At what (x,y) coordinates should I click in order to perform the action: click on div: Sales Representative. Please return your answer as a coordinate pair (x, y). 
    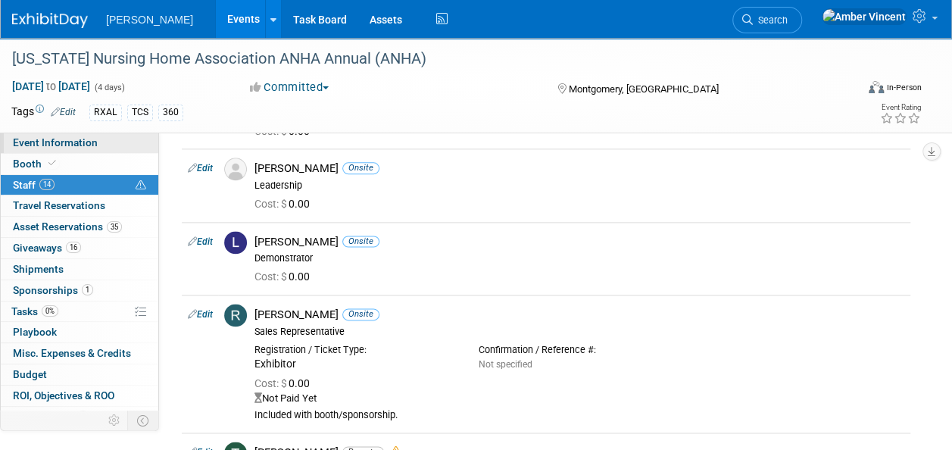
    Looking at the image, I should click on (579, 332).